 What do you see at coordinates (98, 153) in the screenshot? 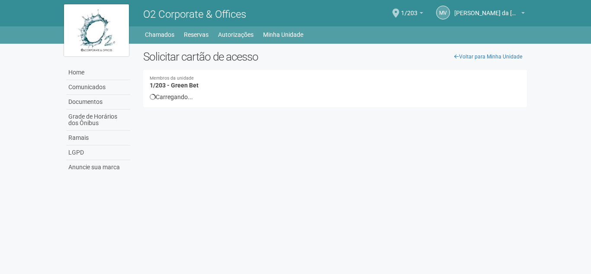
I see `a: LGPD` at bounding box center [98, 153].